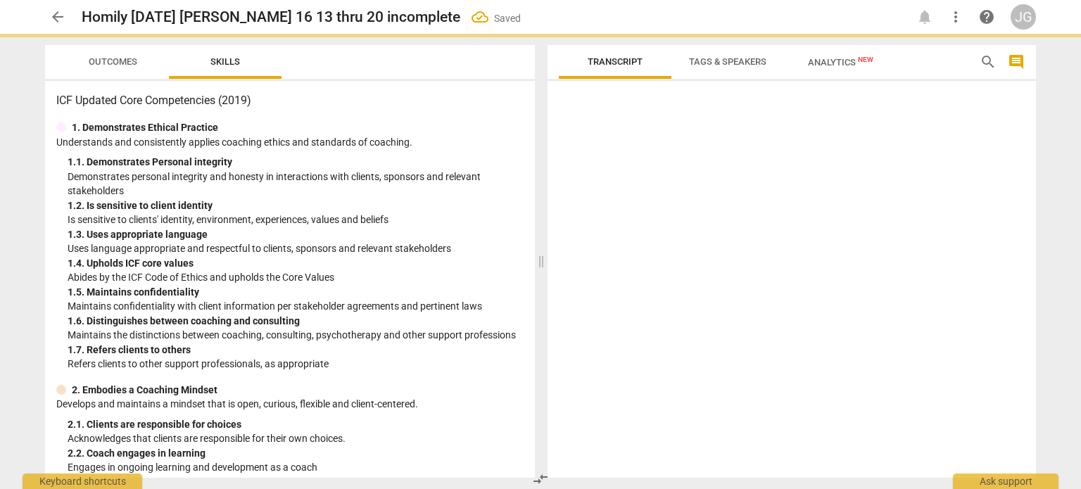 The height and width of the screenshot is (489, 1081). What do you see at coordinates (82, 482) in the screenshot?
I see `div: Keyboard shortcuts` at bounding box center [82, 482].